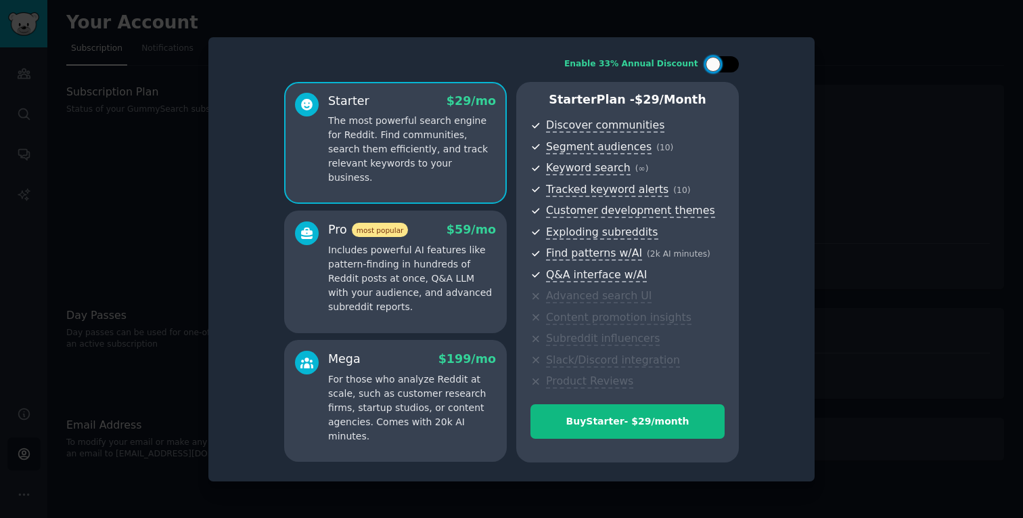 This screenshot has width=1023, height=518. Describe the element at coordinates (471, 229) in the screenshot. I see `span: $ 59 /mo` at that location.